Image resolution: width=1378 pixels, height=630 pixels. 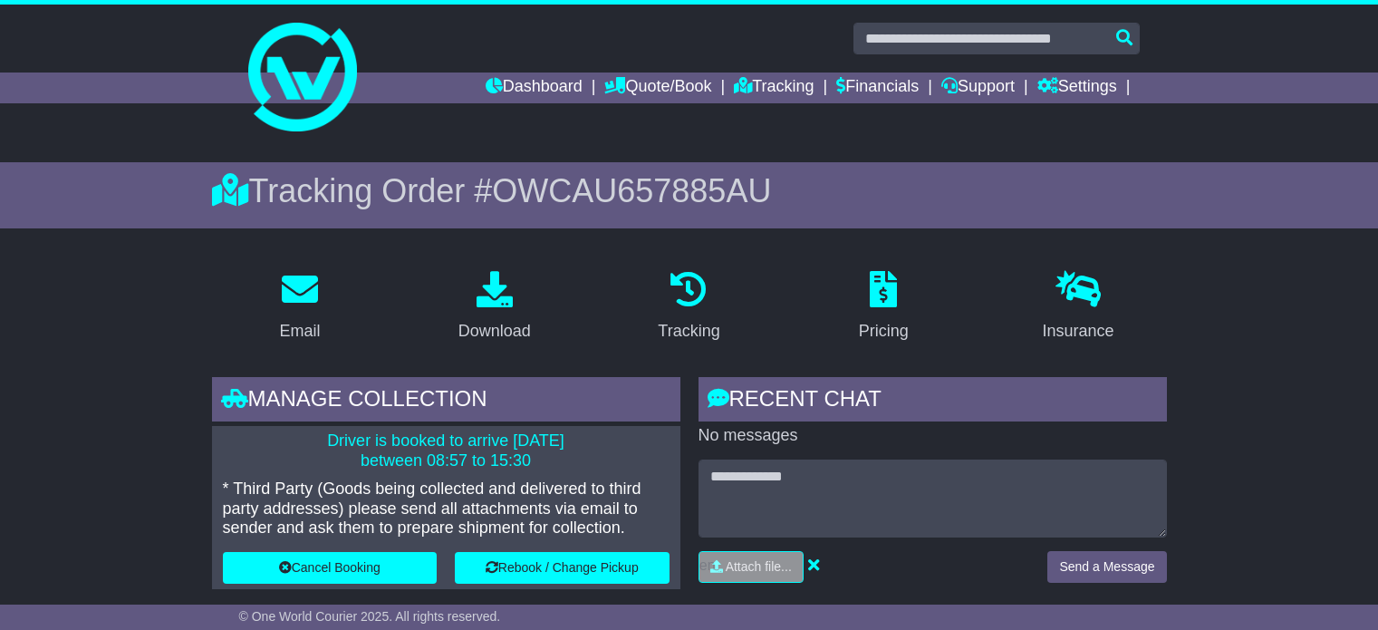 What do you see at coordinates (884, 331) in the screenshot?
I see `div: Pricing` at bounding box center [884, 331].